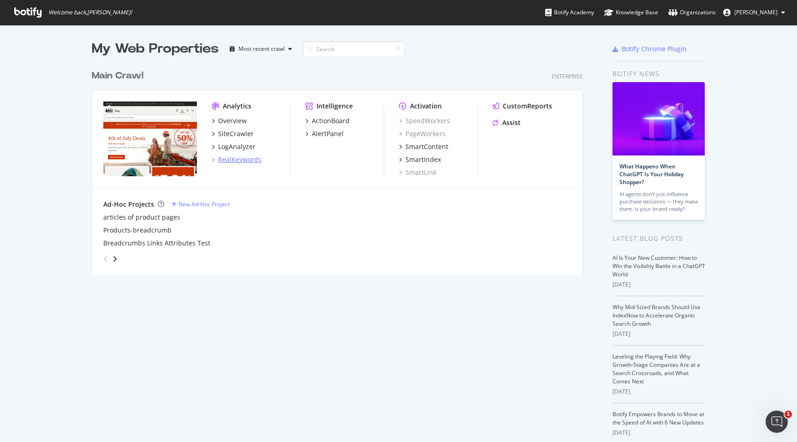  Describe the element at coordinates (659, 266) in the screenshot. I see `a: AI Is Your New Customer: How to Win the Visibility Battle in a ChatGPT World` at that location.